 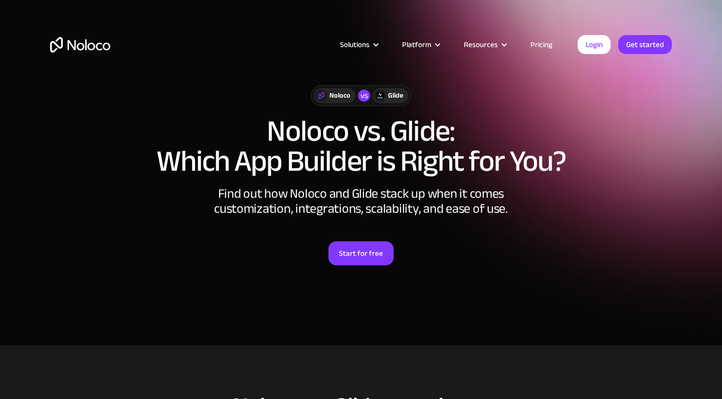 What do you see at coordinates (361, 254) in the screenshot?
I see `a: Start for free` at bounding box center [361, 254].